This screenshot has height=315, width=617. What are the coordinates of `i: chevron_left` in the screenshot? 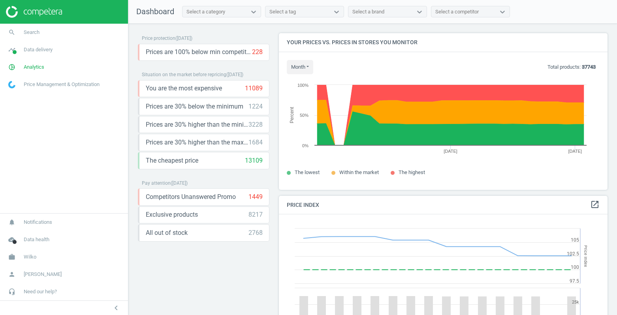 It's located at (116, 308).